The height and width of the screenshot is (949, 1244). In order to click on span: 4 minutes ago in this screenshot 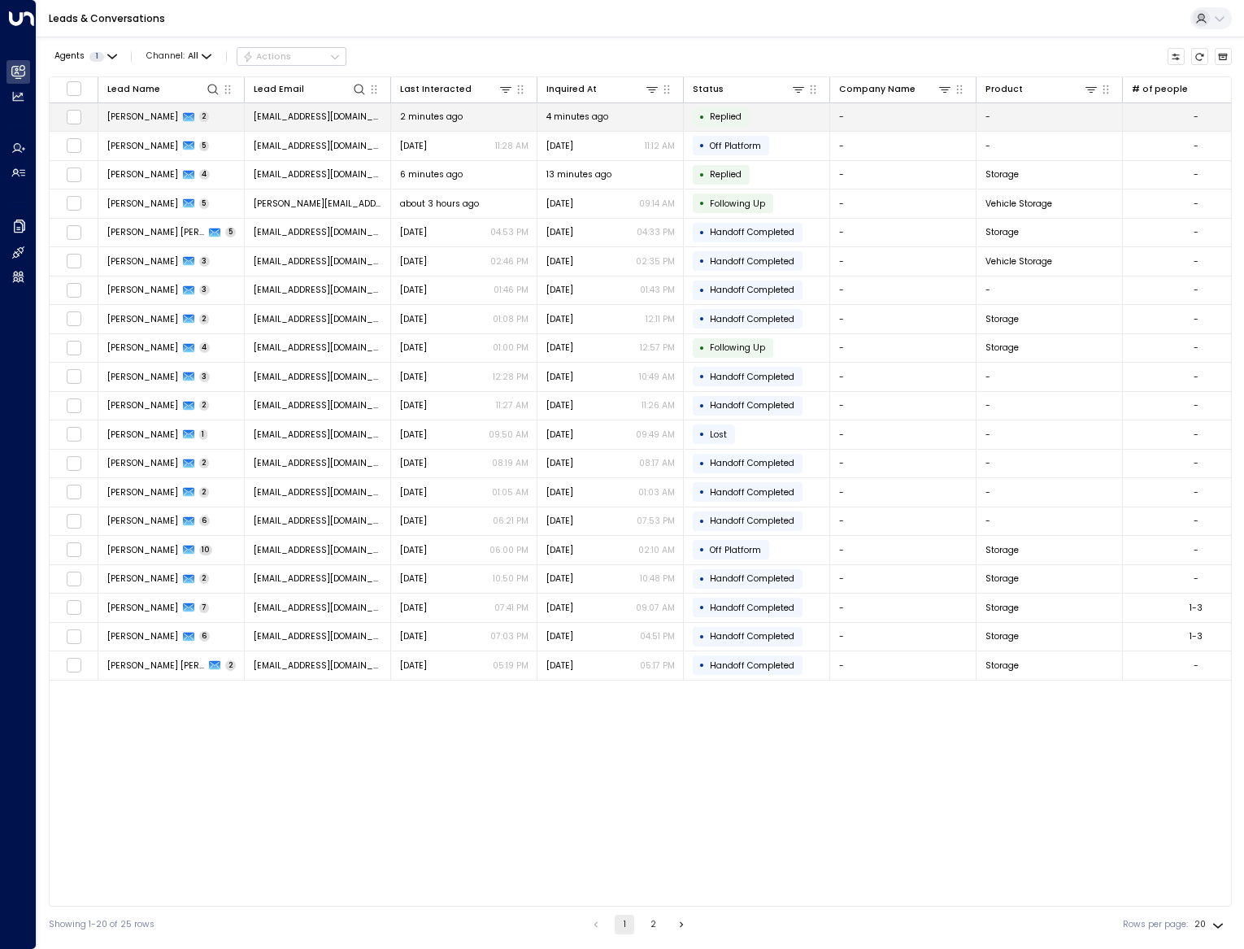, I will do `click(577, 116)`.